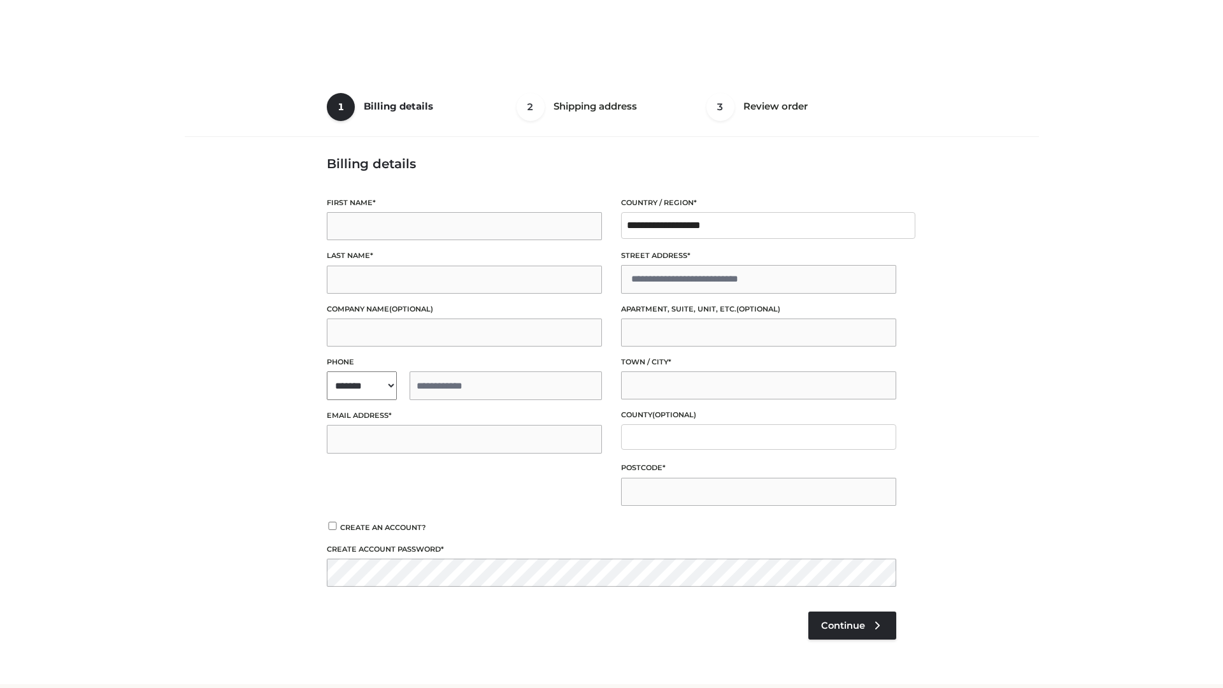  Describe the element at coordinates (464, 255) in the screenshot. I see `label: Last name` at that location.